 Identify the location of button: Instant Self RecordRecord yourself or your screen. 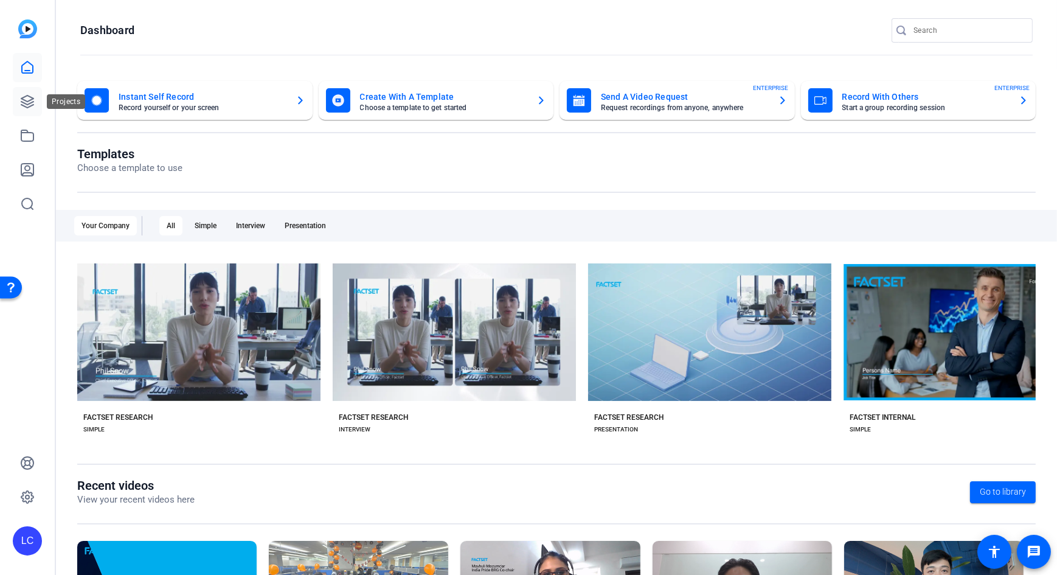
(195, 100).